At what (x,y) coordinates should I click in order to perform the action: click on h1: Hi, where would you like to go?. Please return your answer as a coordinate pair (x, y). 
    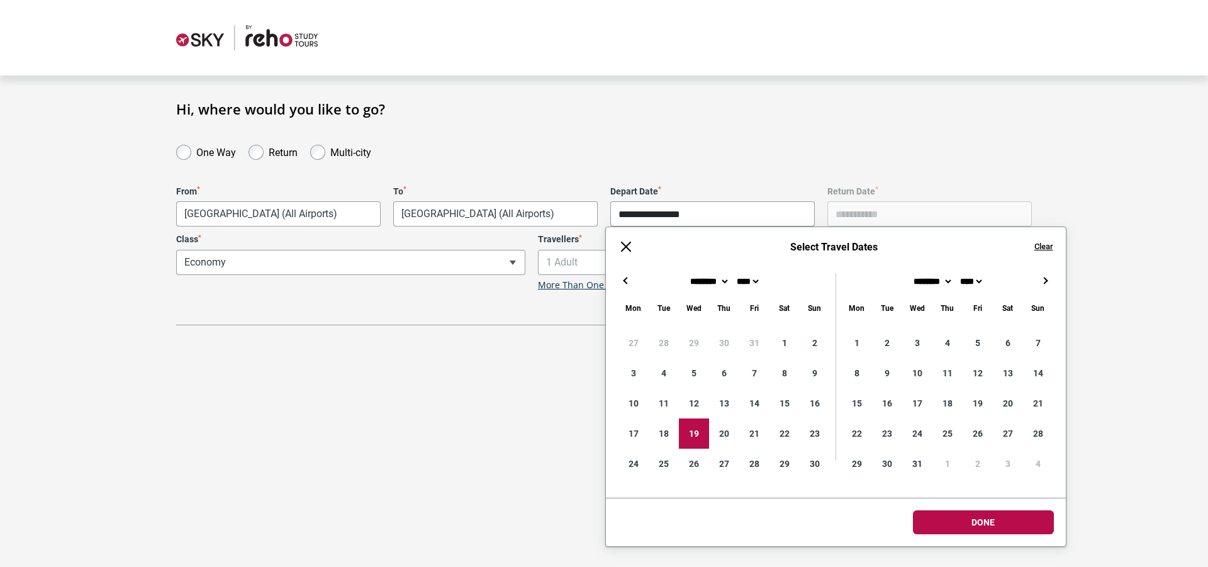
    Looking at the image, I should click on (604, 109).